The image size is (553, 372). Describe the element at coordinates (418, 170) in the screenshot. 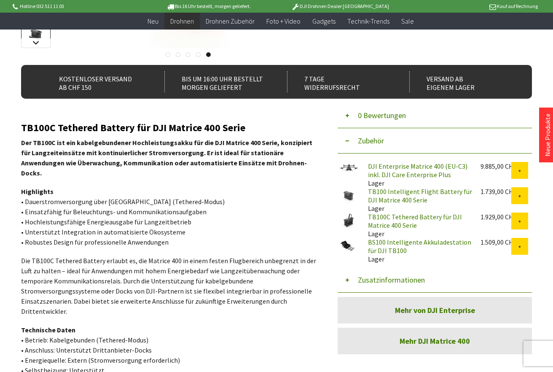

I see `a: DJI Enterprise Matrice 400 (EU-C3) inkl. DJI Care Enterprise Plus` at that location.